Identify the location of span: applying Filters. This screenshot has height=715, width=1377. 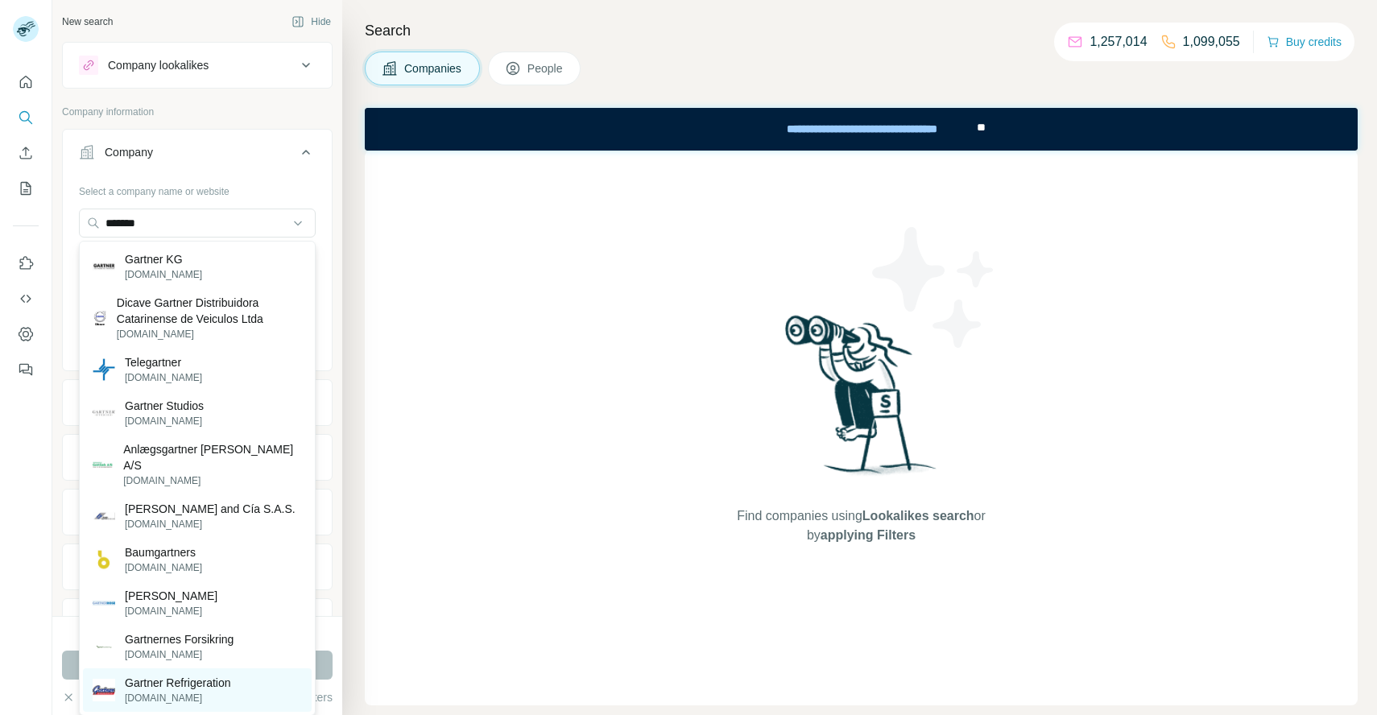
(868, 535).